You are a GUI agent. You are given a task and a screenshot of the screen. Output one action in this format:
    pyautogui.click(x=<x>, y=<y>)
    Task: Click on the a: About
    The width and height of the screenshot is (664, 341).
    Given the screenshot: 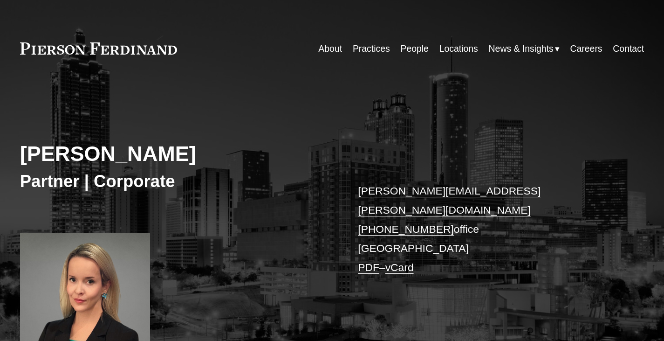 What is the action you would take?
    pyautogui.click(x=330, y=48)
    